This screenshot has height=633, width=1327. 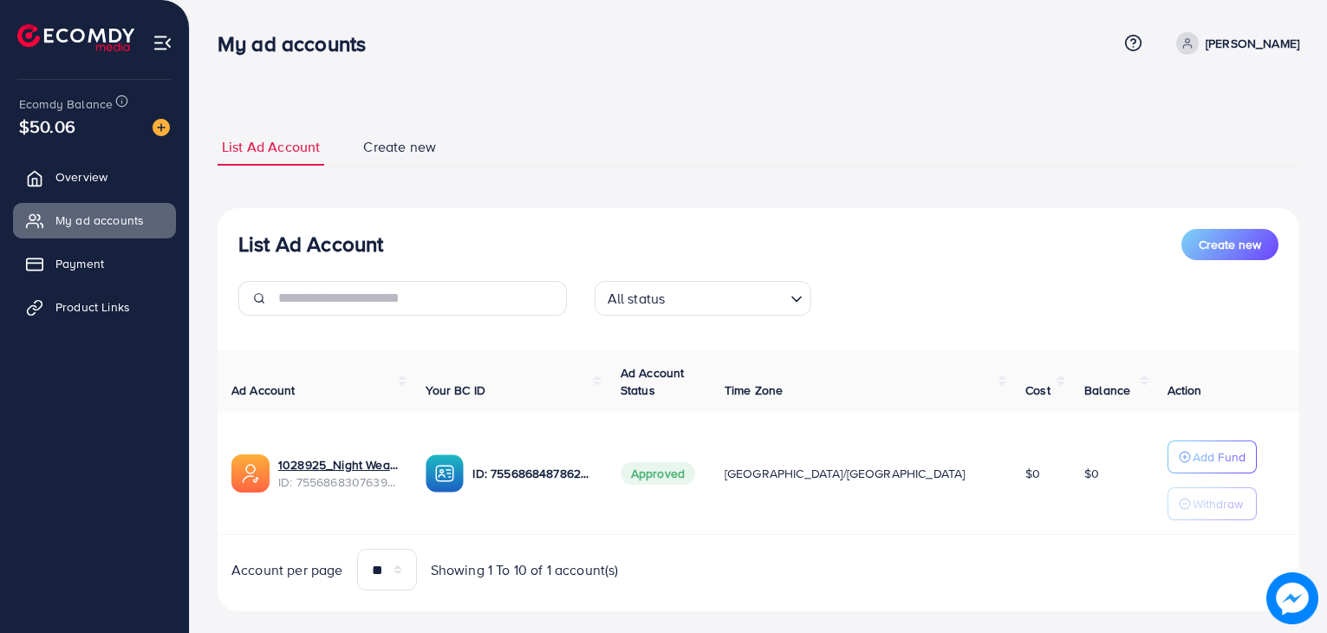 I want to click on span: Your BC ID, so click(x=455, y=390).